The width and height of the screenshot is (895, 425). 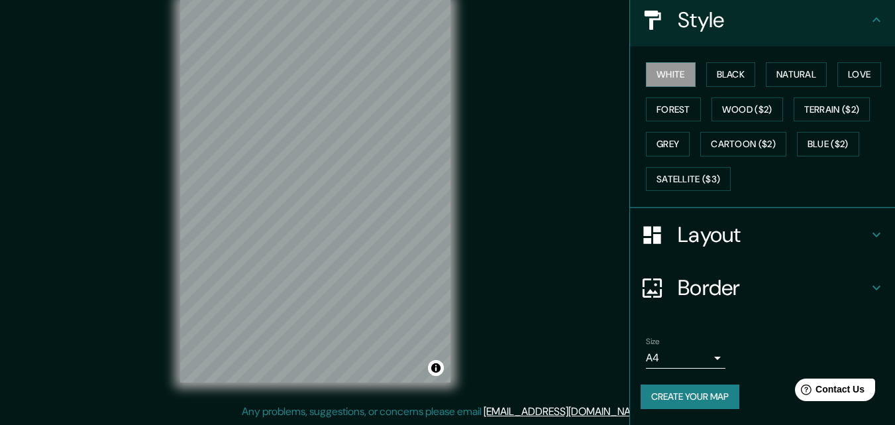 What do you see at coordinates (762, 287) in the screenshot?
I see `div: Border` at bounding box center [762, 287].